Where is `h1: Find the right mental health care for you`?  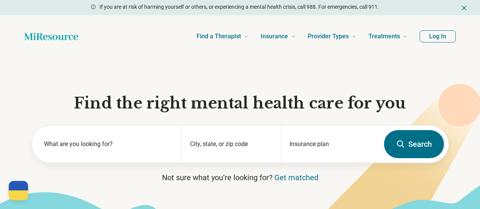 h1: Find the right mental health care for you is located at coordinates (240, 103).